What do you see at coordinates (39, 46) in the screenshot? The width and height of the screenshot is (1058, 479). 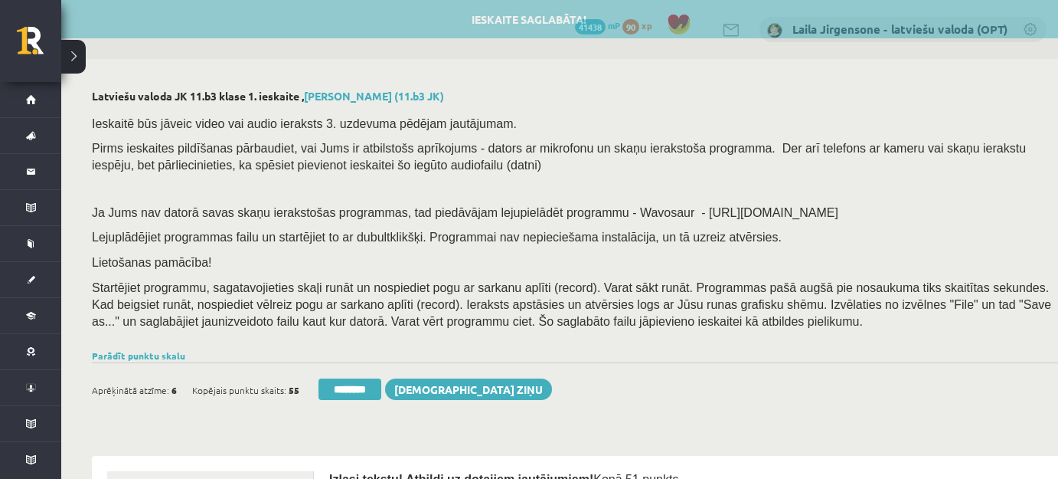 I see `a: Rīgas 1. Tālmācības vidusskola` at bounding box center [39, 46].